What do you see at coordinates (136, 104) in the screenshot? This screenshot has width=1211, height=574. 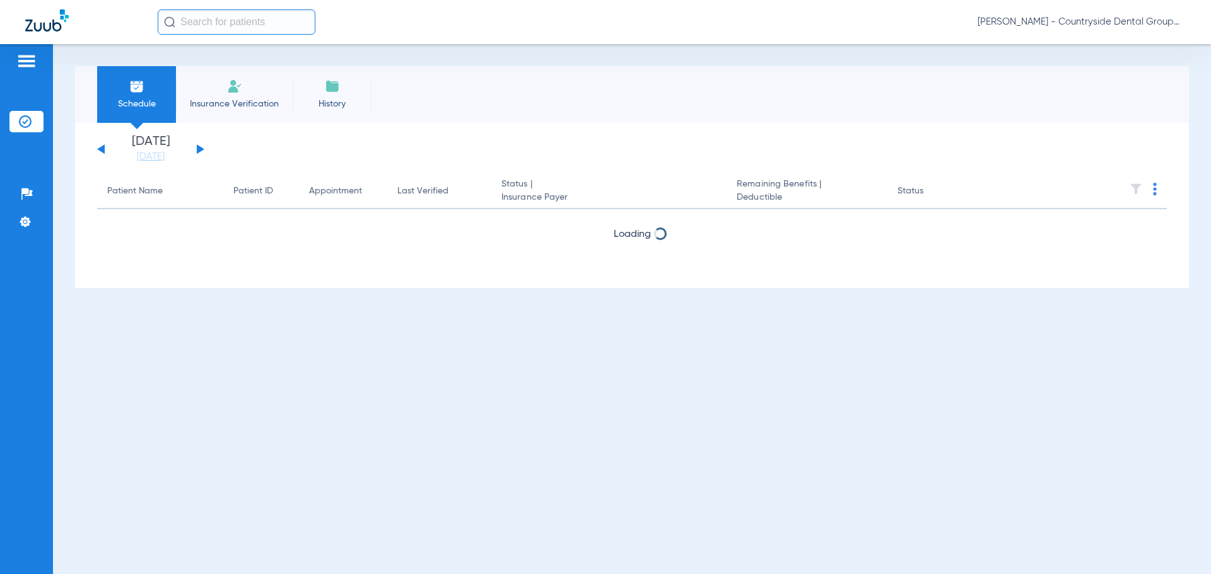 I see `span: Schedule` at bounding box center [136, 104].